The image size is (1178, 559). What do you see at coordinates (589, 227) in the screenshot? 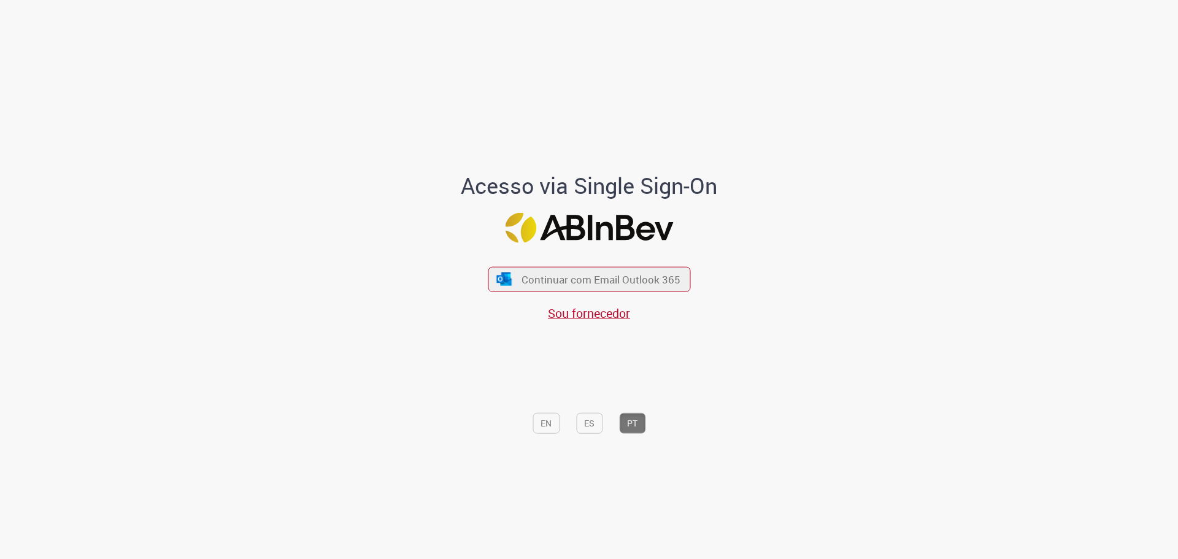
I see `img: Logo ABInBev` at bounding box center [589, 227].